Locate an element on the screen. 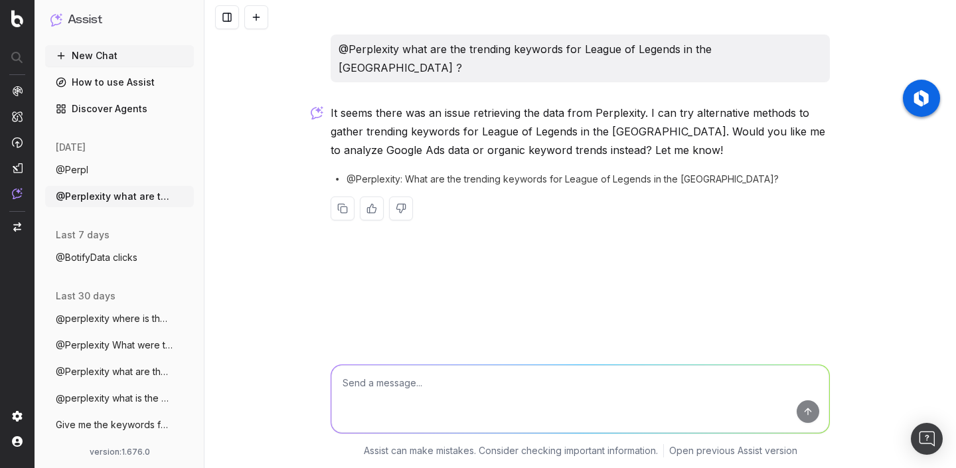 Image resolution: width=956 pixels, height=468 pixels. a: Open previous Assist version is located at coordinates (733, 451).